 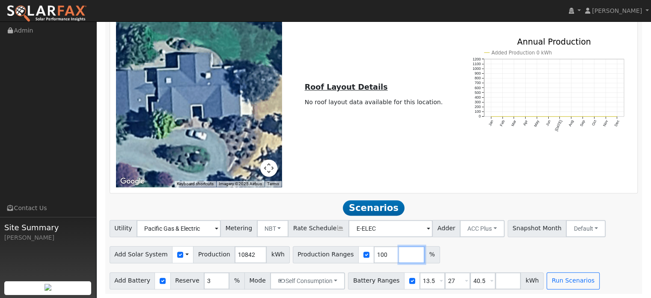 I want to click on text: Mar, so click(x=513, y=123).